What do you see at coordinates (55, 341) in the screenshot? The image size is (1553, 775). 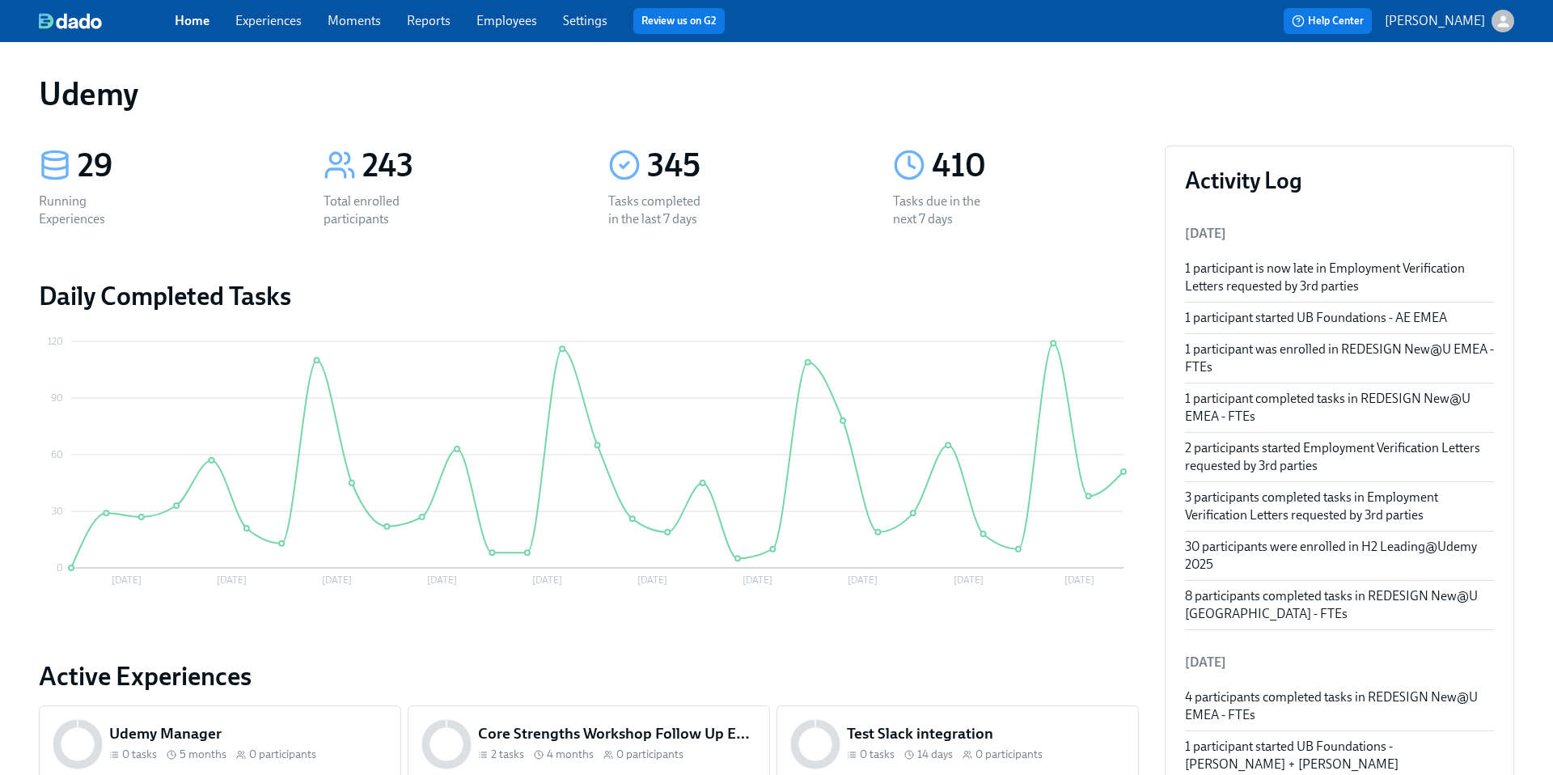 I see `tspan: 120` at bounding box center [55, 341].